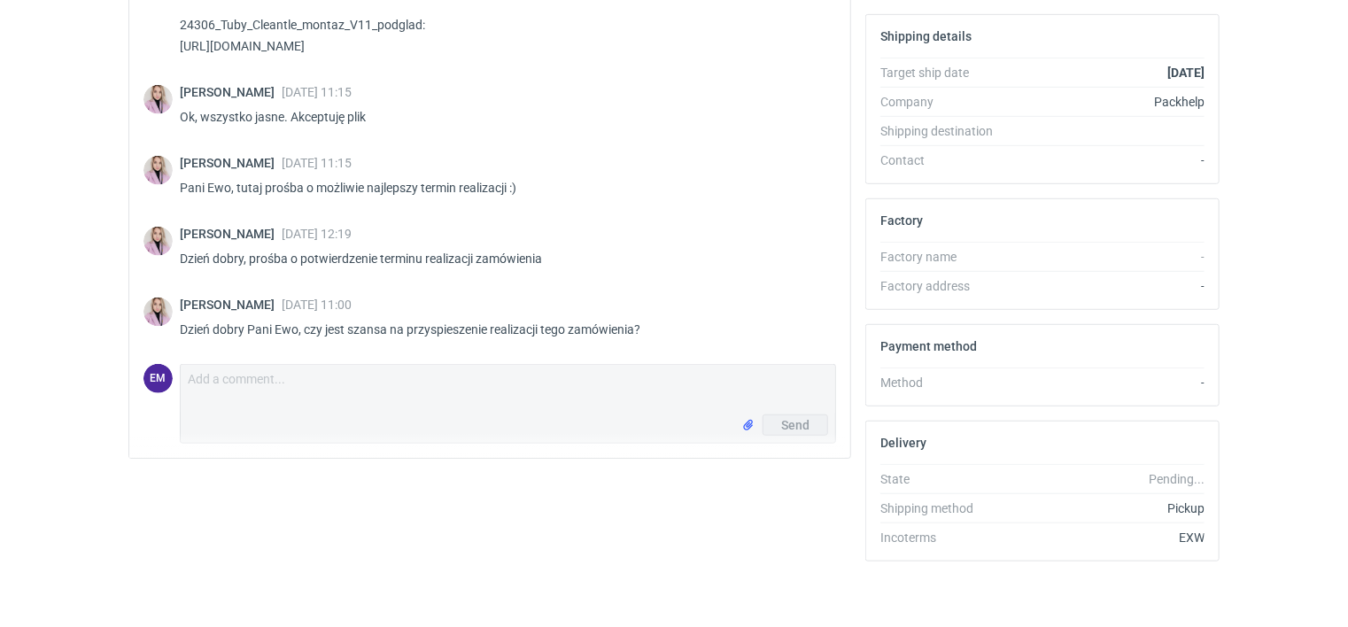 This screenshot has height=627, width=1348. What do you see at coordinates (945, 508) in the screenshot?
I see `div: Shipping method` at bounding box center [945, 508].